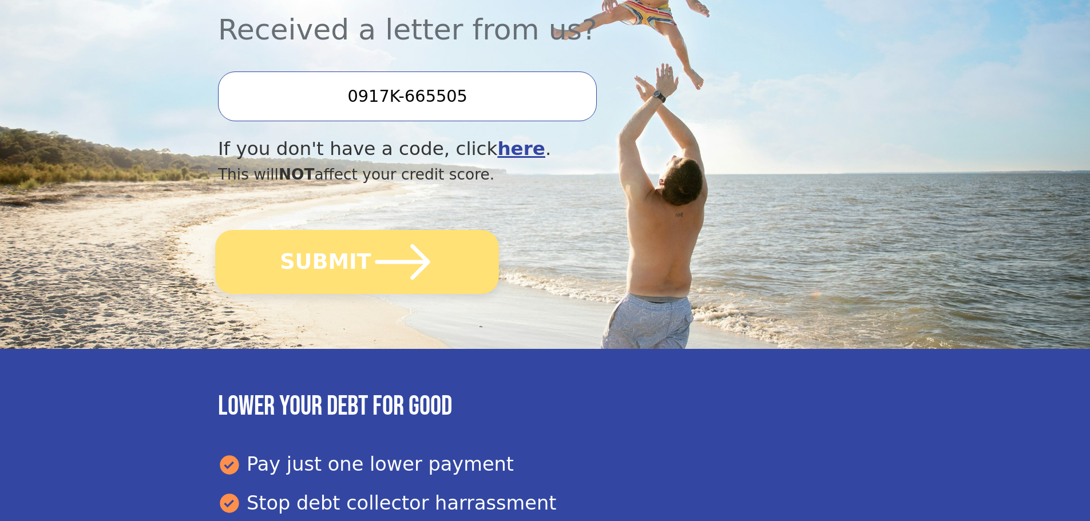 The width and height of the screenshot is (1090, 521). What do you see at coordinates (407, 96) in the screenshot?
I see `input: Enter your Offer Code:` at bounding box center [407, 96].